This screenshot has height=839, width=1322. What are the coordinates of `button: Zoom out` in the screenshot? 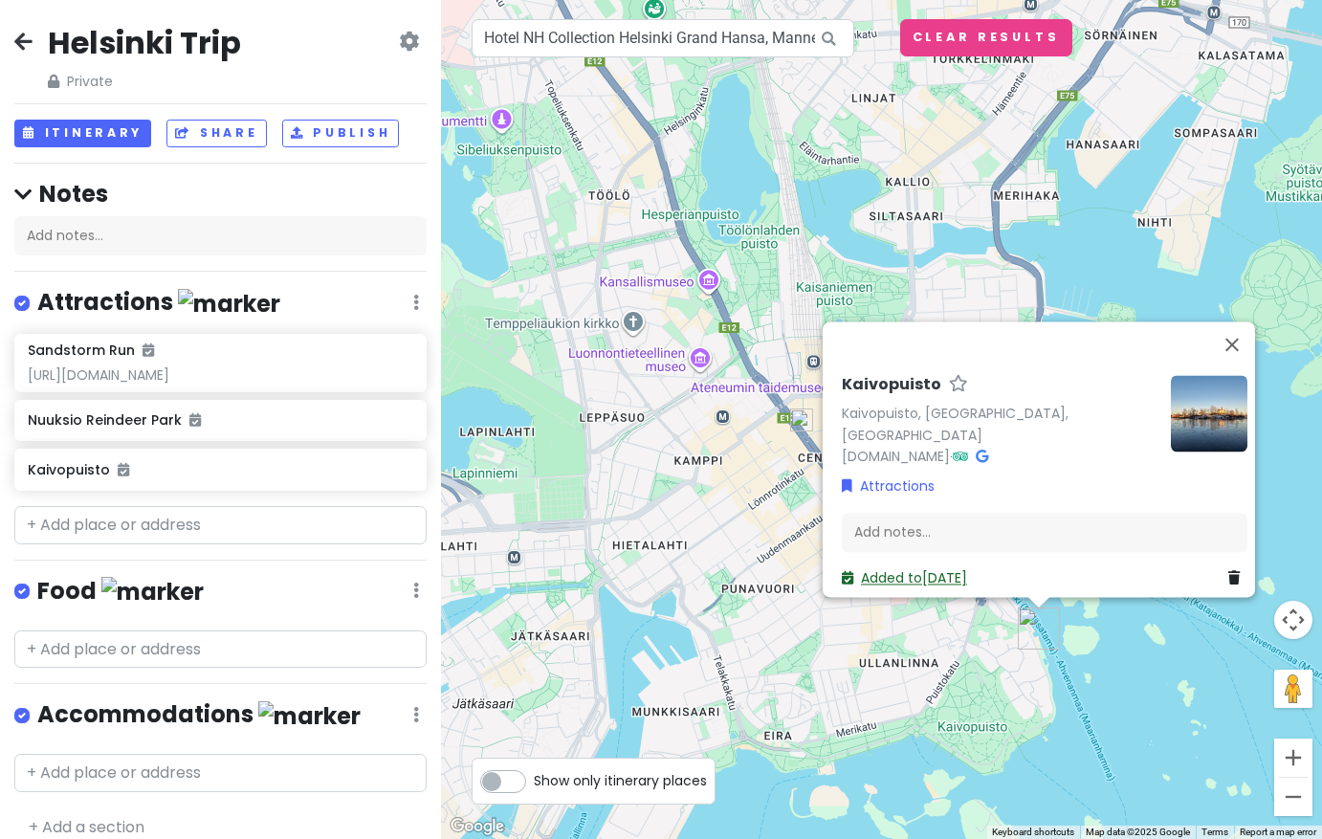 It's located at (1294, 797).